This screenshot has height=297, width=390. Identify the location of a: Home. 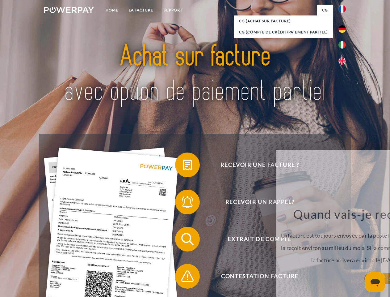
(112, 10).